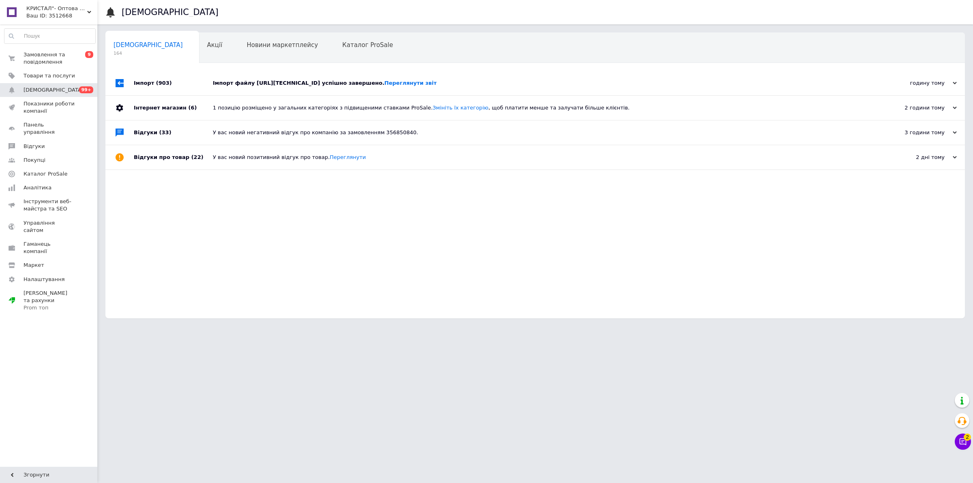  What do you see at coordinates (173, 83) in the screenshot?
I see `div: Імпорт` at bounding box center [173, 83].